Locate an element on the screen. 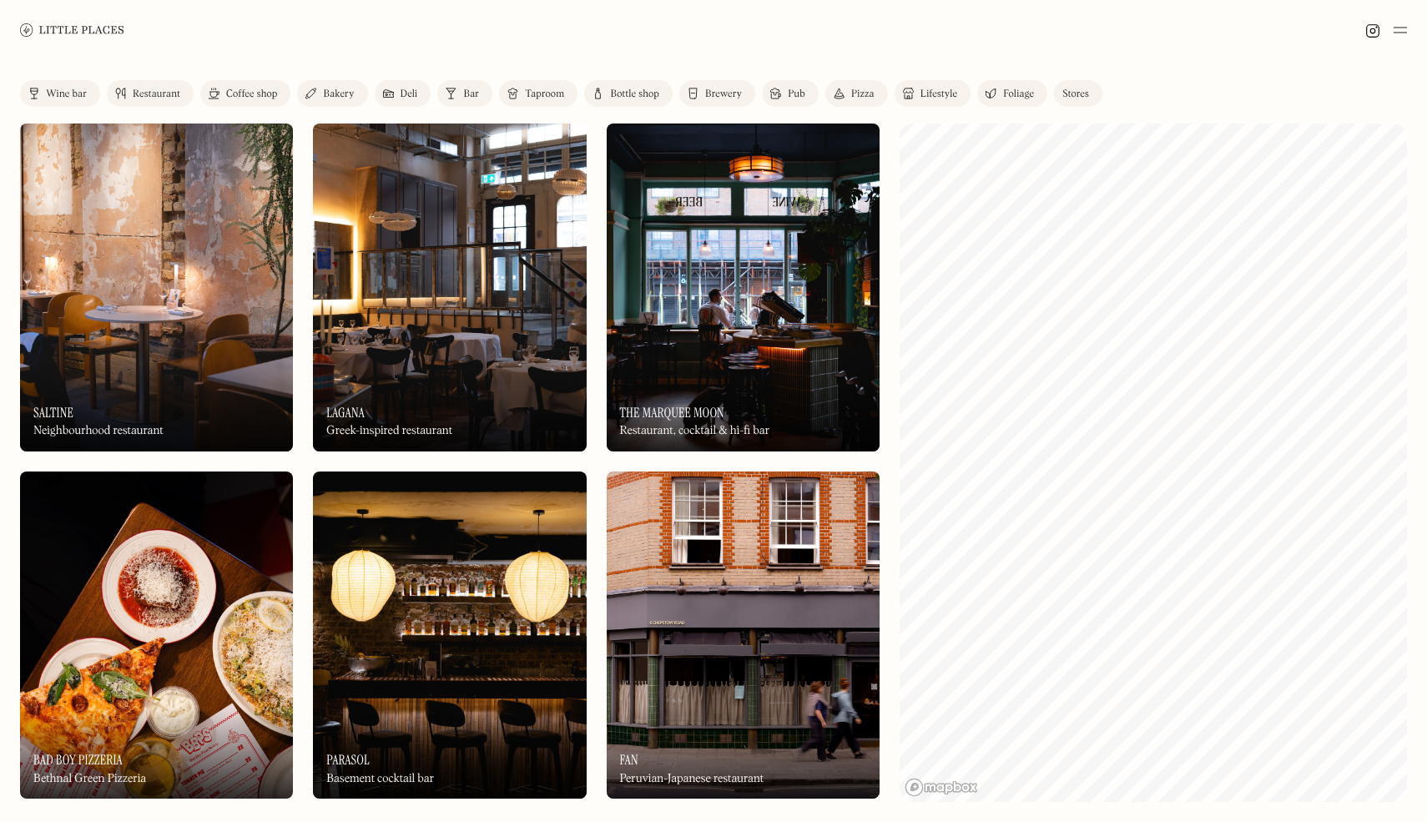 The width and height of the screenshot is (1427, 822). div: Greek-inspired restaurant is located at coordinates (389, 431).